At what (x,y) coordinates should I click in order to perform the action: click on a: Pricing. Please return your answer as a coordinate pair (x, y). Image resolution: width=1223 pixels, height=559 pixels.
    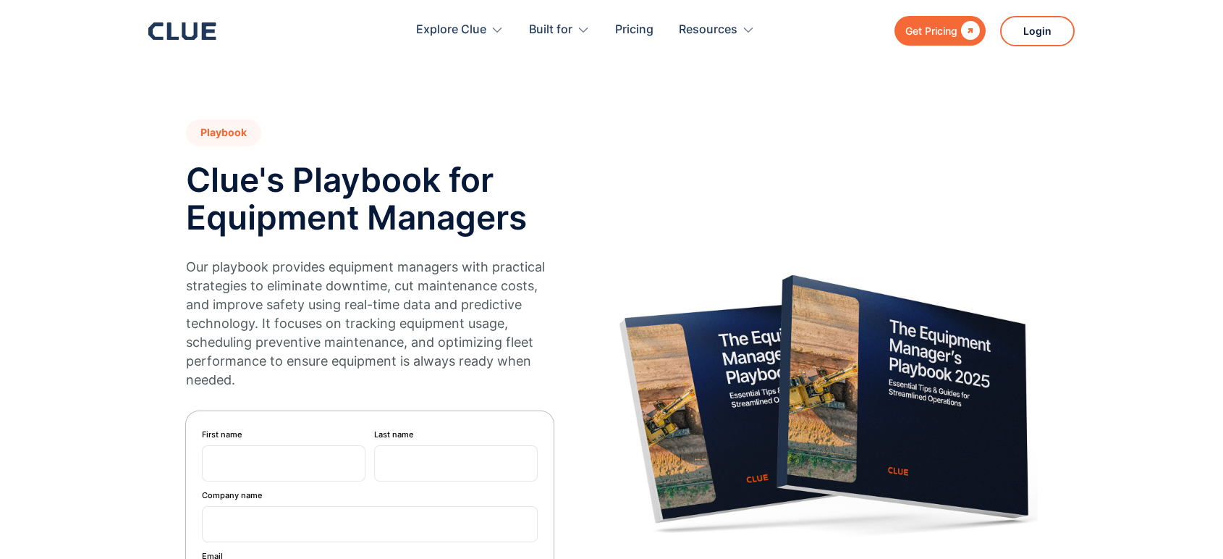
    Looking at the image, I should click on (634, 30).